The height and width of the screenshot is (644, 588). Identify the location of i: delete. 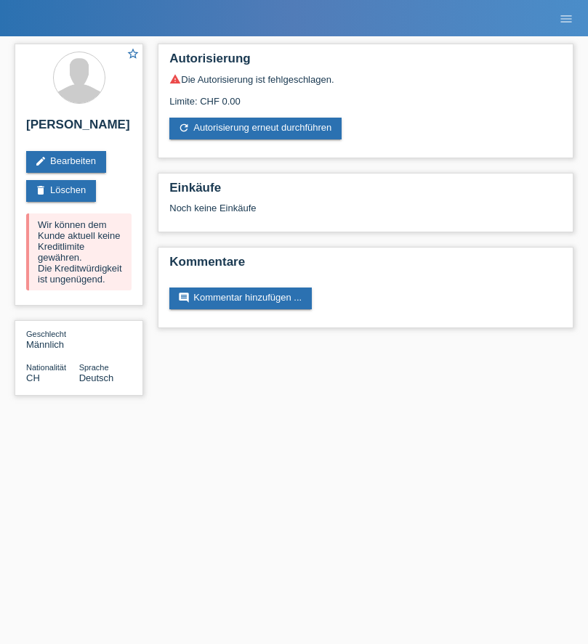
(41, 190).